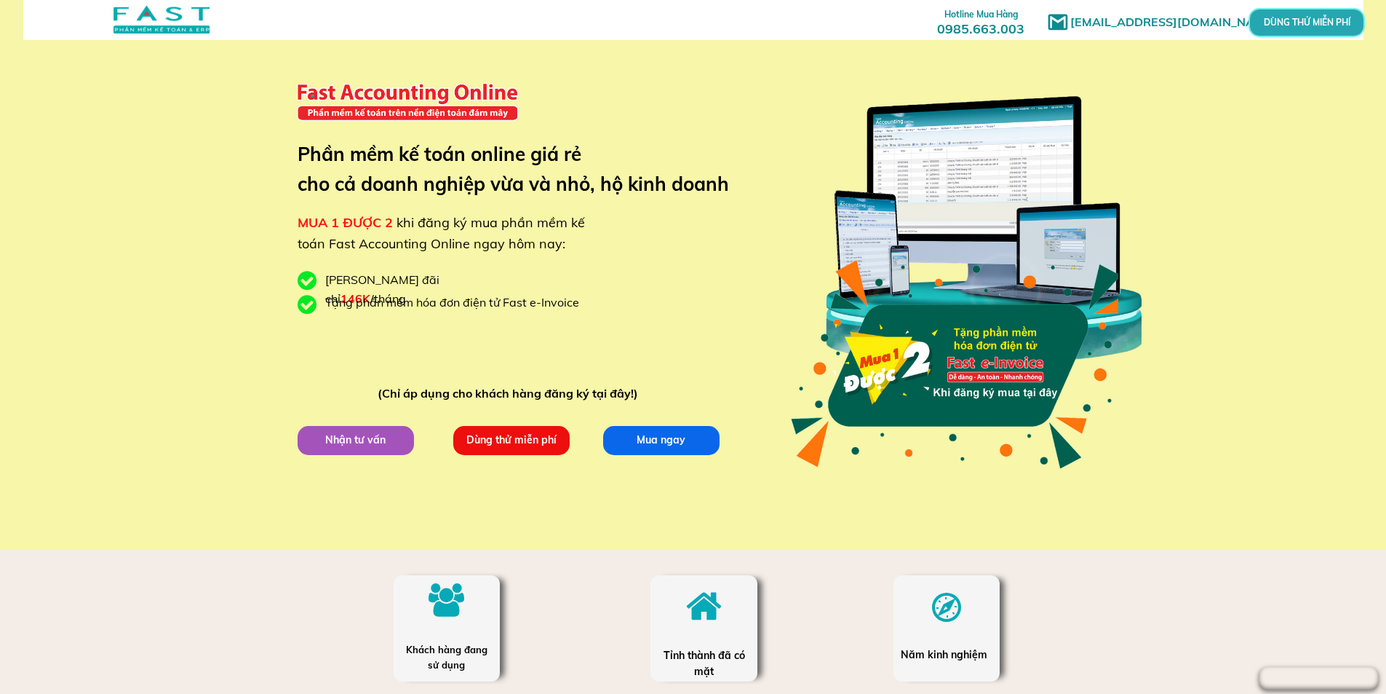  I want to click on p: DÙNG THỬ MIỄN PHÍ, so click(1307, 23).